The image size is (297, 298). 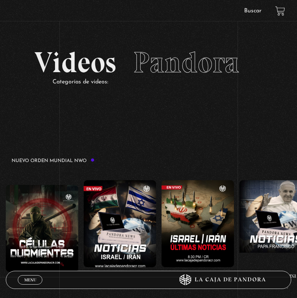 I want to click on p: Categorías de videos:, so click(x=158, y=82).